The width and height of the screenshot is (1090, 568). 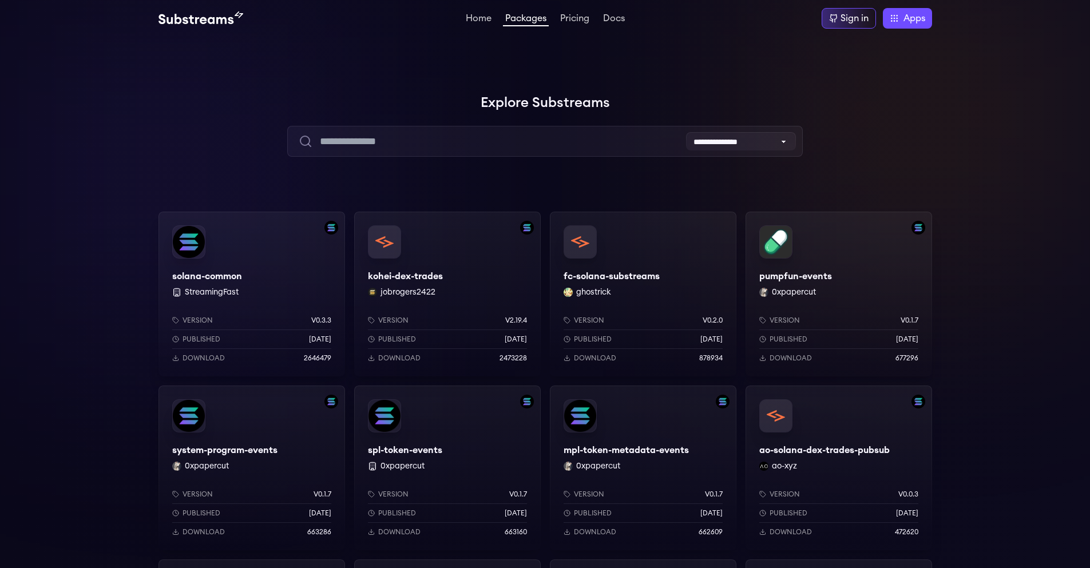 What do you see at coordinates (408, 292) in the screenshot?
I see `button: jobrogers2422` at bounding box center [408, 292].